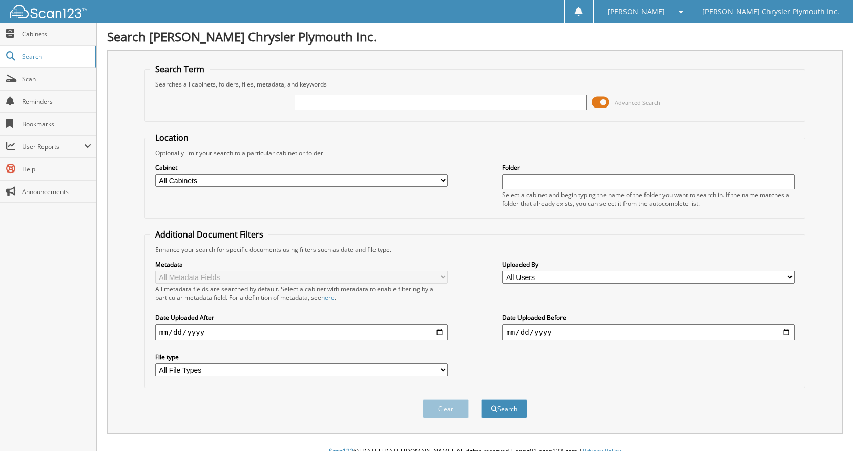  What do you see at coordinates (648, 264) in the screenshot?
I see `label: Uploaded By` at bounding box center [648, 264].